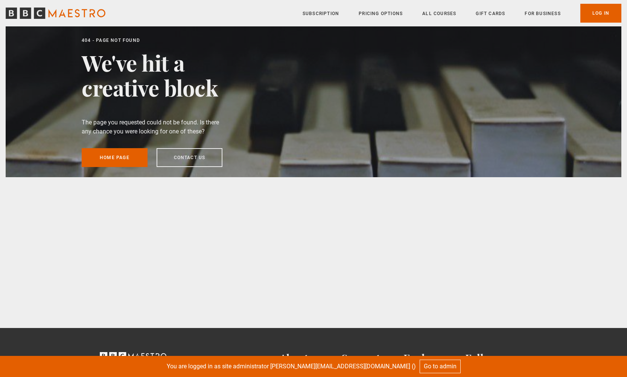 The height and width of the screenshot is (377, 627). What do you see at coordinates (491, 14) in the screenshot?
I see `a: Gift Cards` at bounding box center [491, 14].